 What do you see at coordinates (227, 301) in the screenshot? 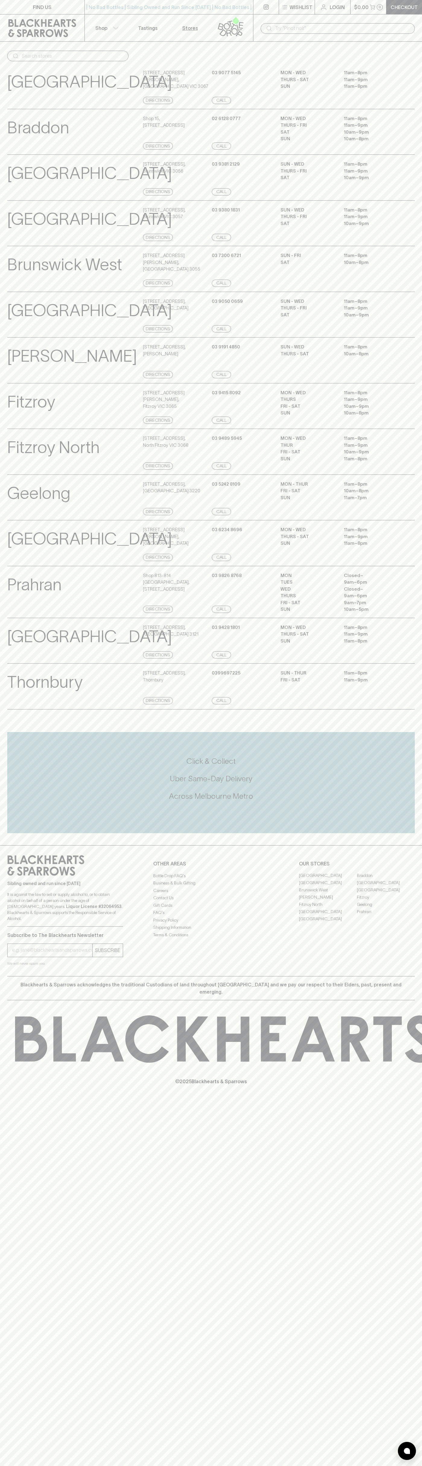
I see `p: 03 9050 0659` at bounding box center [227, 301].